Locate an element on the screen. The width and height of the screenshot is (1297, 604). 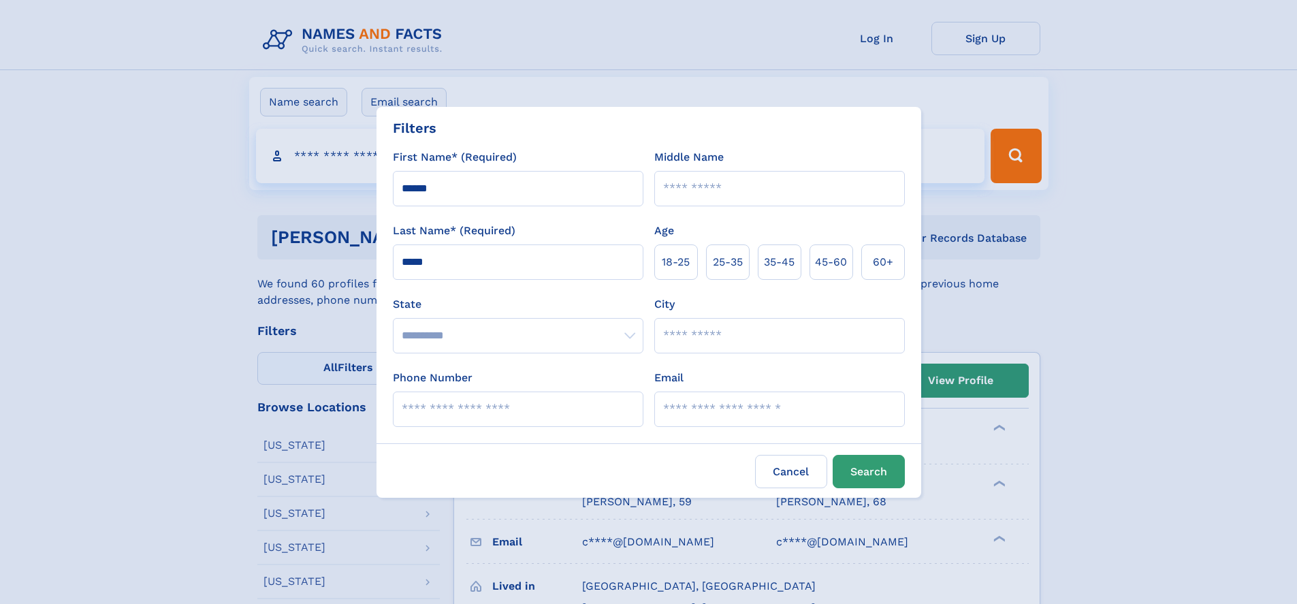
label: State is located at coordinates (518, 304).